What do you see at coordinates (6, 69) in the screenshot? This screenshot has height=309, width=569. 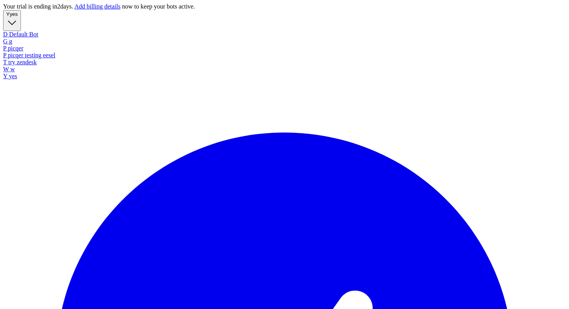 I see `span: W` at bounding box center [6, 69].